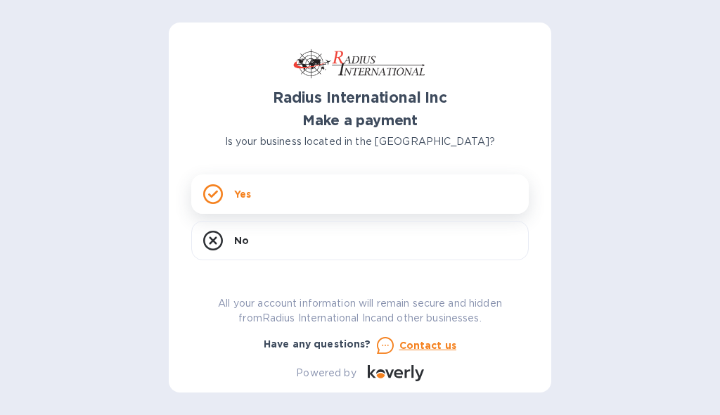 This screenshot has height=415, width=720. Describe the element at coordinates (325, 372) in the screenshot. I see `p: Powered by` at that location.